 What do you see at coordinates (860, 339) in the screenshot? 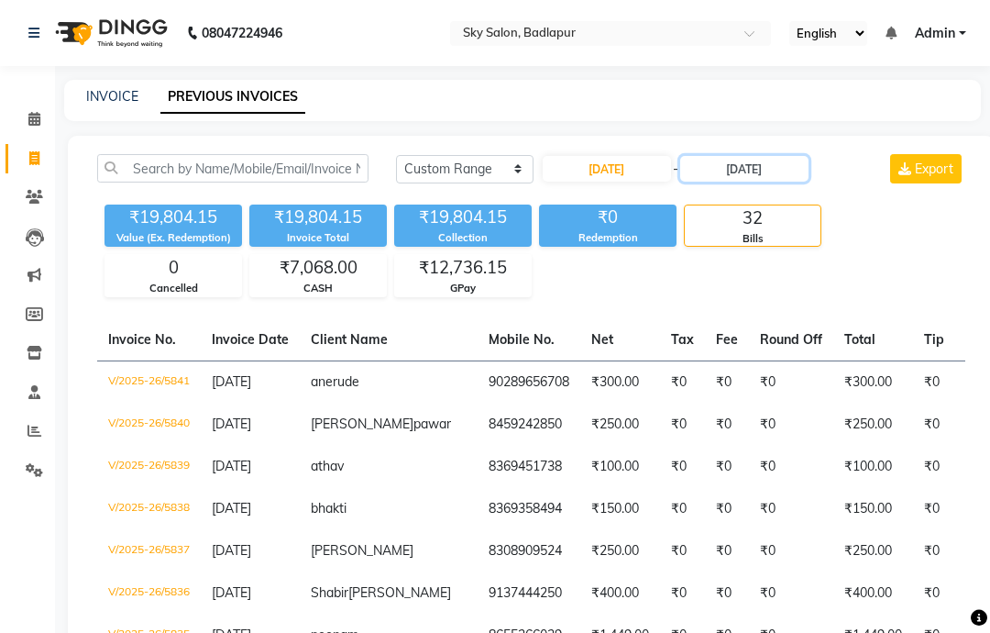
I see `span: Total` at bounding box center [860, 339].